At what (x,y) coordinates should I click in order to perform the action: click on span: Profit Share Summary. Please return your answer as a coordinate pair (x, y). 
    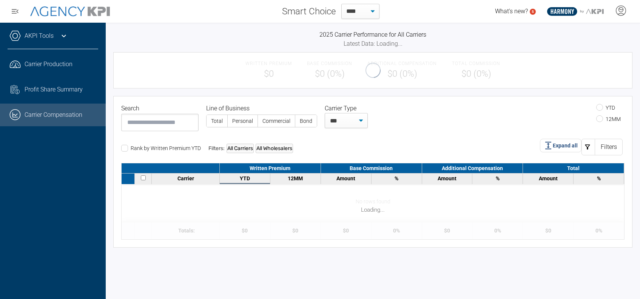
    Looking at the image, I should click on (54, 89).